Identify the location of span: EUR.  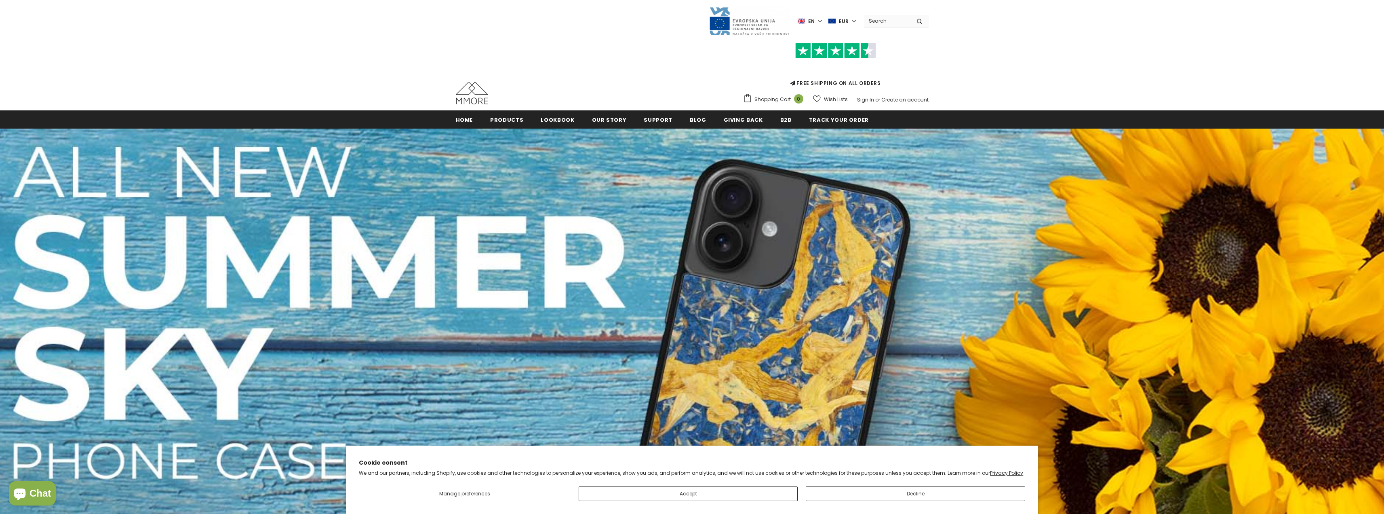
(844, 21).